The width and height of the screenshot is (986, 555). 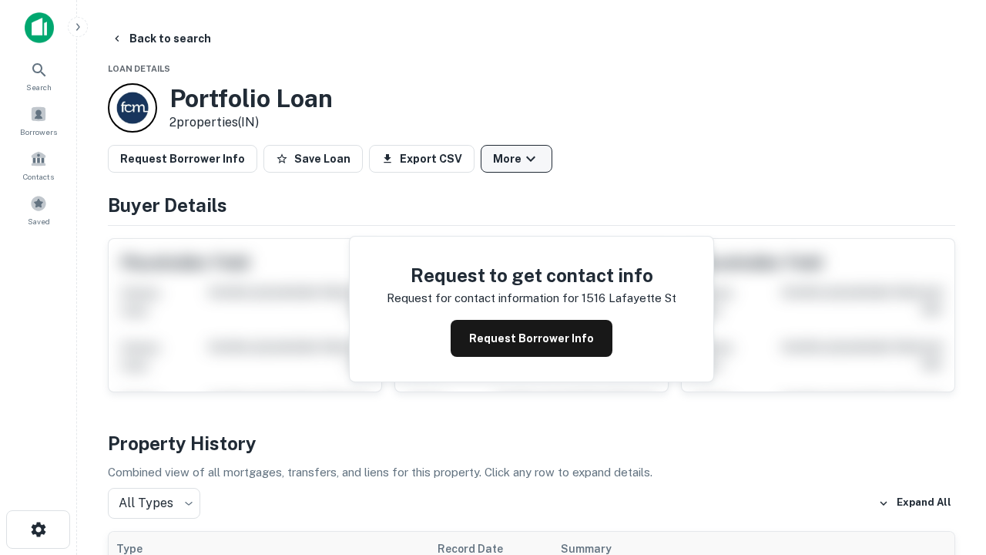 What do you see at coordinates (39, 210) in the screenshot?
I see `div: Saved` at bounding box center [39, 210].